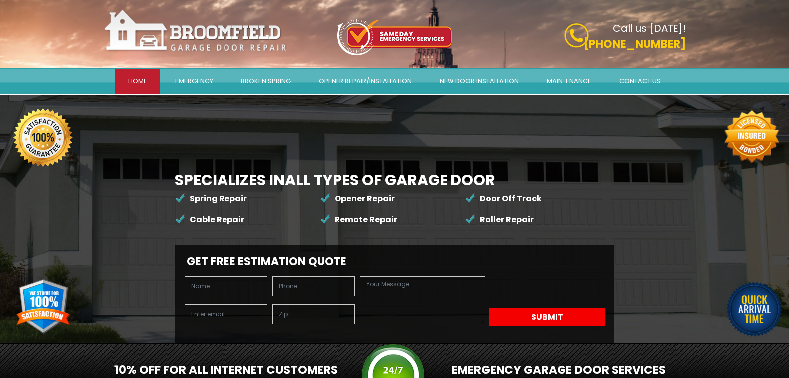 The image size is (789, 378). I want to click on h2: 10% OFF For All Internet Customers, so click(221, 370).